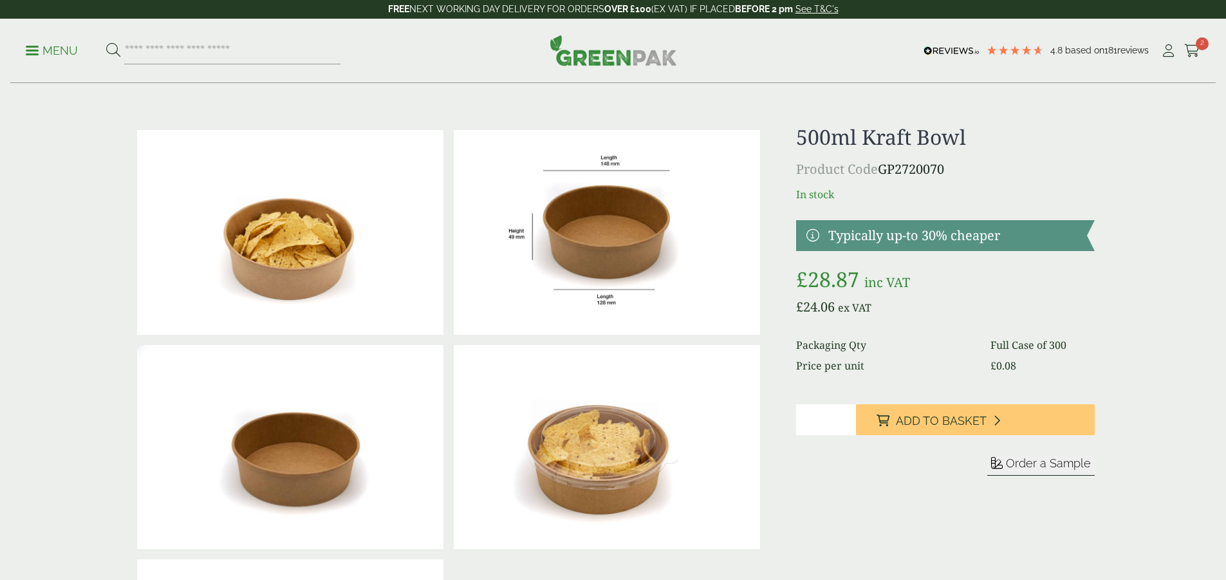 This screenshot has height=580, width=1226. I want to click on strong: BEFORE 2 pm, so click(764, 9).